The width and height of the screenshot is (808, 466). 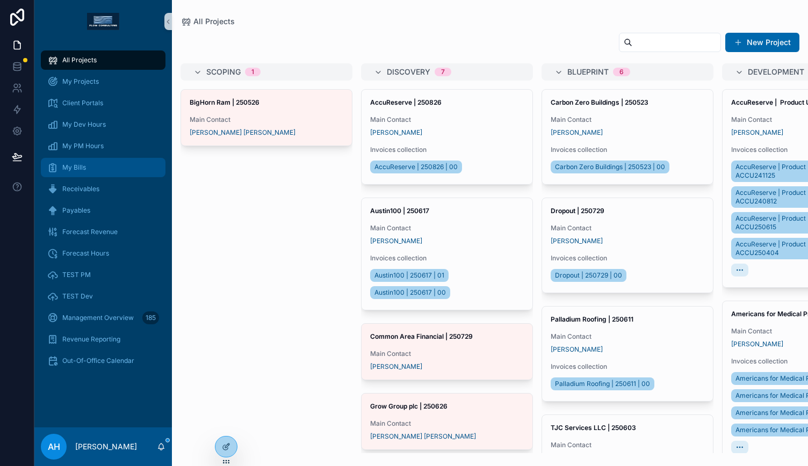 What do you see at coordinates (762, 42) in the screenshot?
I see `button: New Project` at bounding box center [762, 42].